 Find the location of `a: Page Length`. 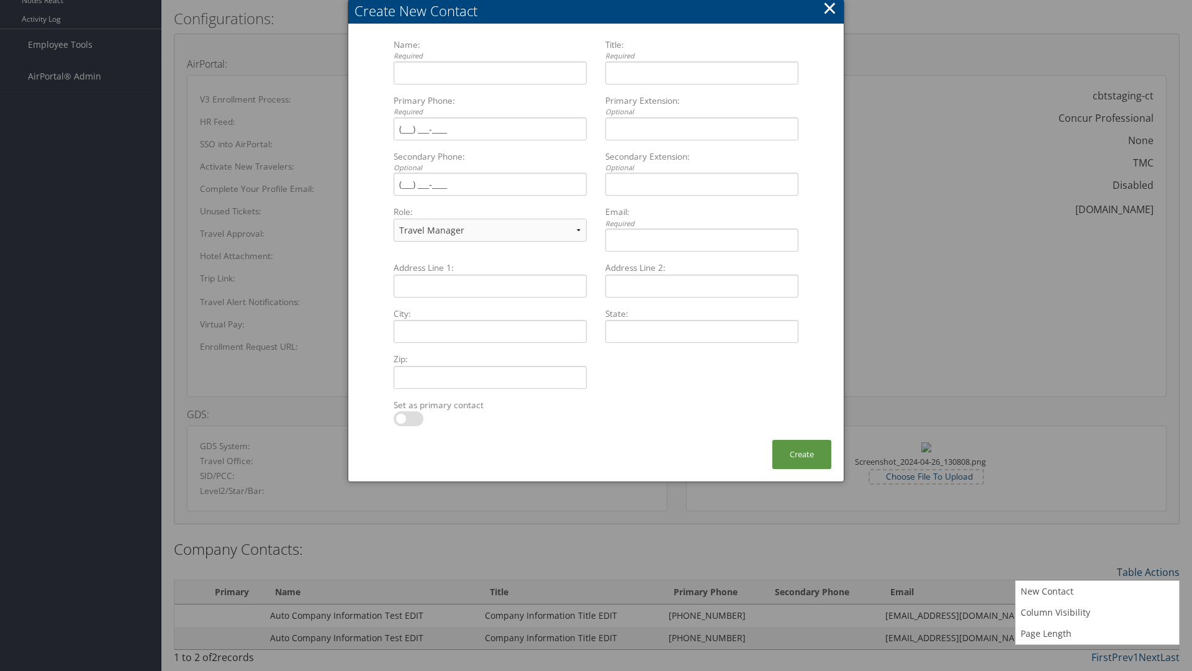

a: Page Length is located at coordinates (1097, 633).